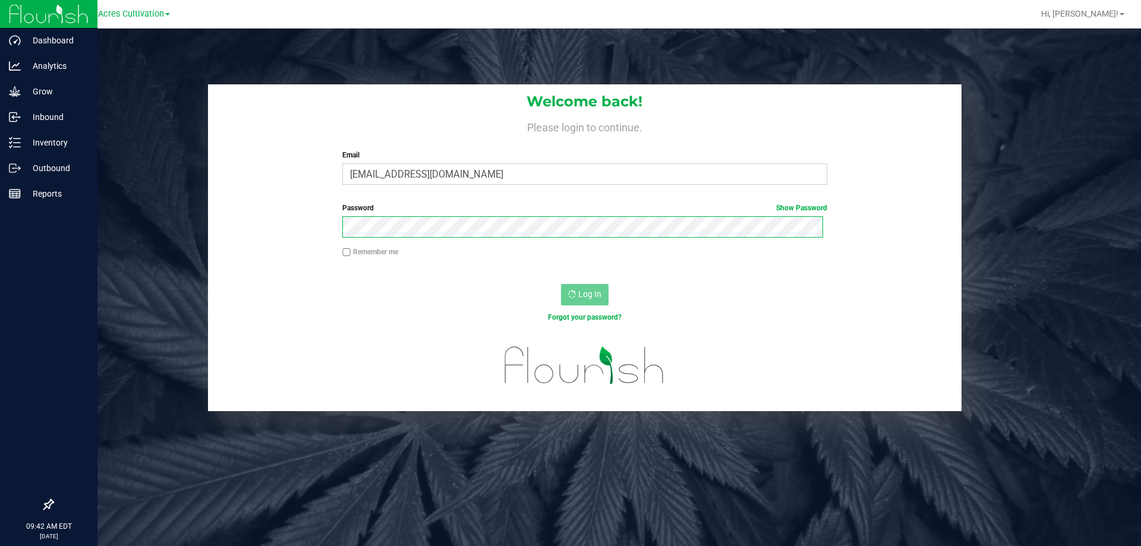 The image size is (1141, 546). What do you see at coordinates (56, 117) in the screenshot?
I see `p: Inbound` at bounding box center [56, 117].